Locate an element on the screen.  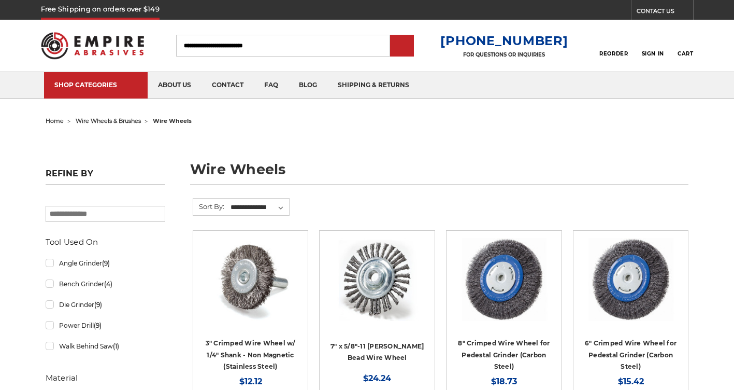
h5: Material is located at coordinates (106, 378).